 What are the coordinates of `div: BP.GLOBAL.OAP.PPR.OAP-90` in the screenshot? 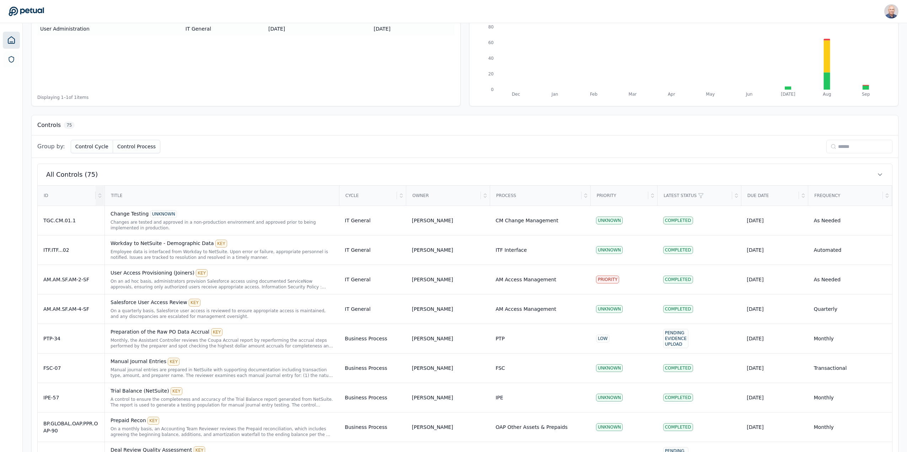 It's located at (71, 427).